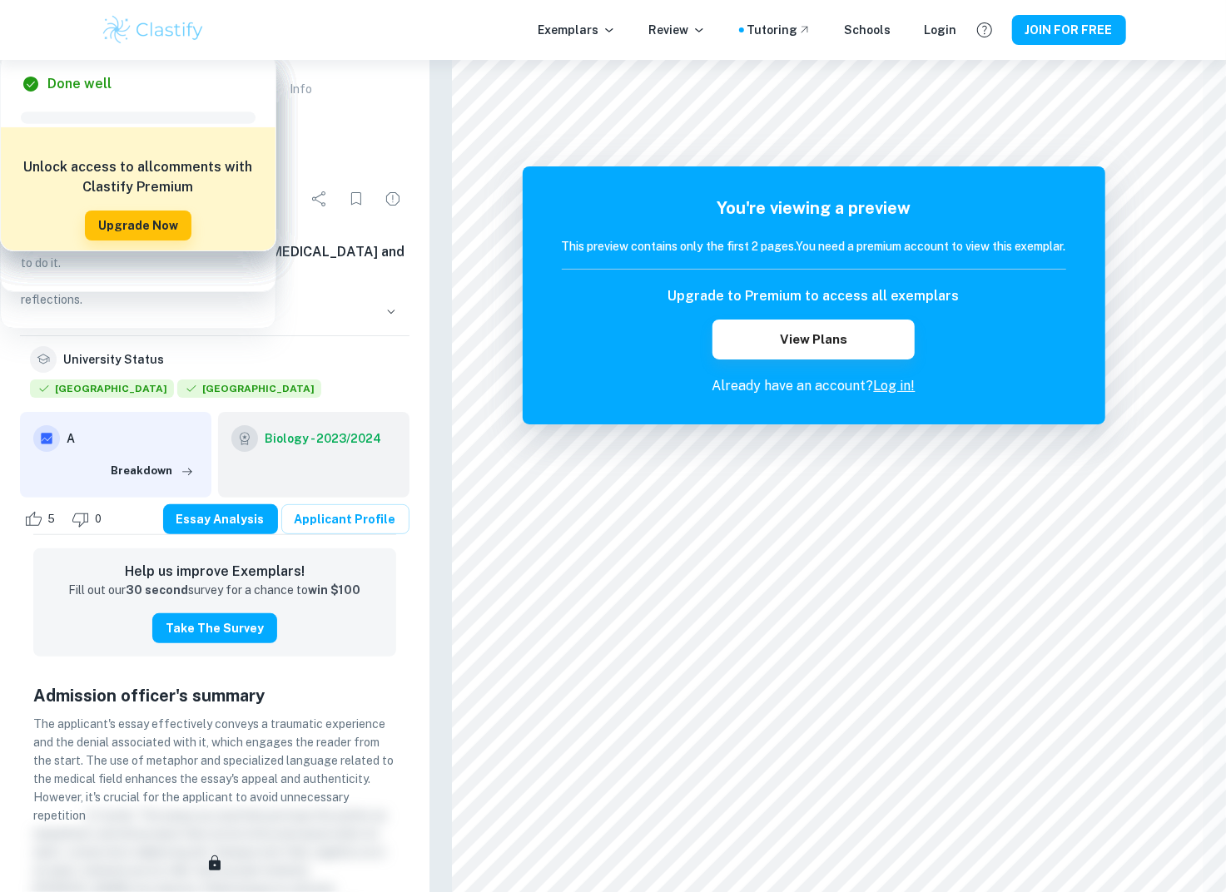 This screenshot has width=1226, height=892. Describe the element at coordinates (132, 439) in the screenshot. I see `h6: A` at that location.